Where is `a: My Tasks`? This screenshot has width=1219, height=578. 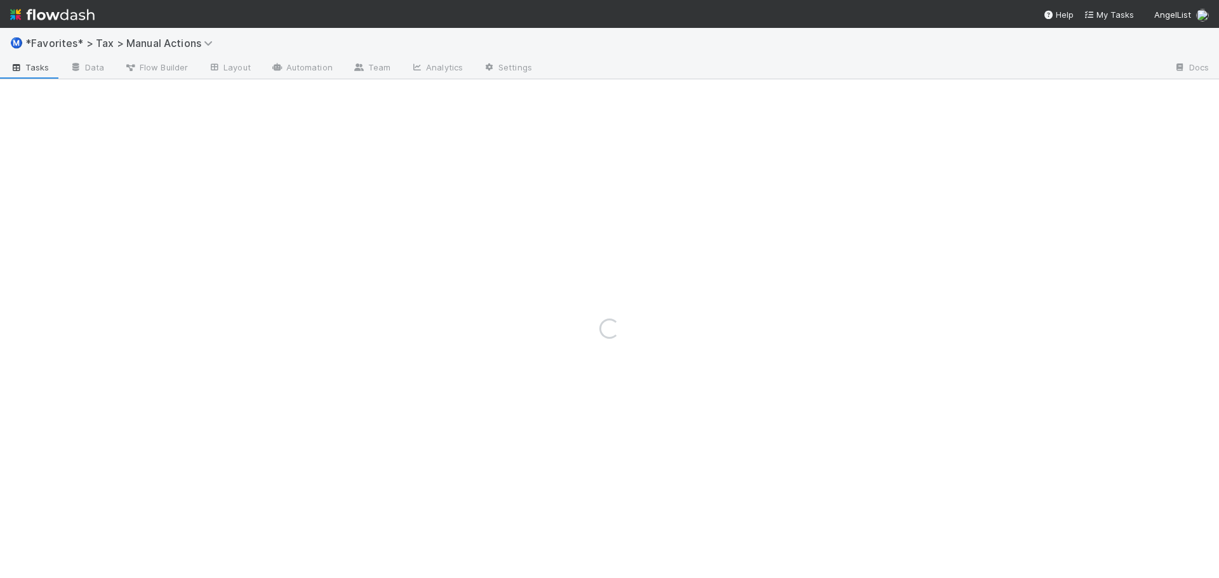 a: My Tasks is located at coordinates (1109, 15).